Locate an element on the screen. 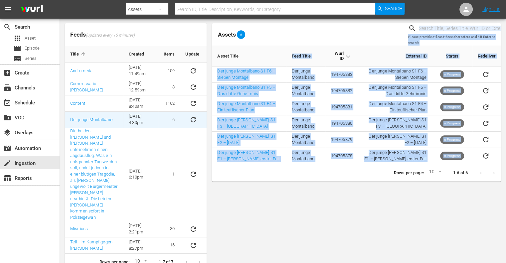 This screenshot has width=506, height=263. th: Feed Title is located at coordinates (306, 56).